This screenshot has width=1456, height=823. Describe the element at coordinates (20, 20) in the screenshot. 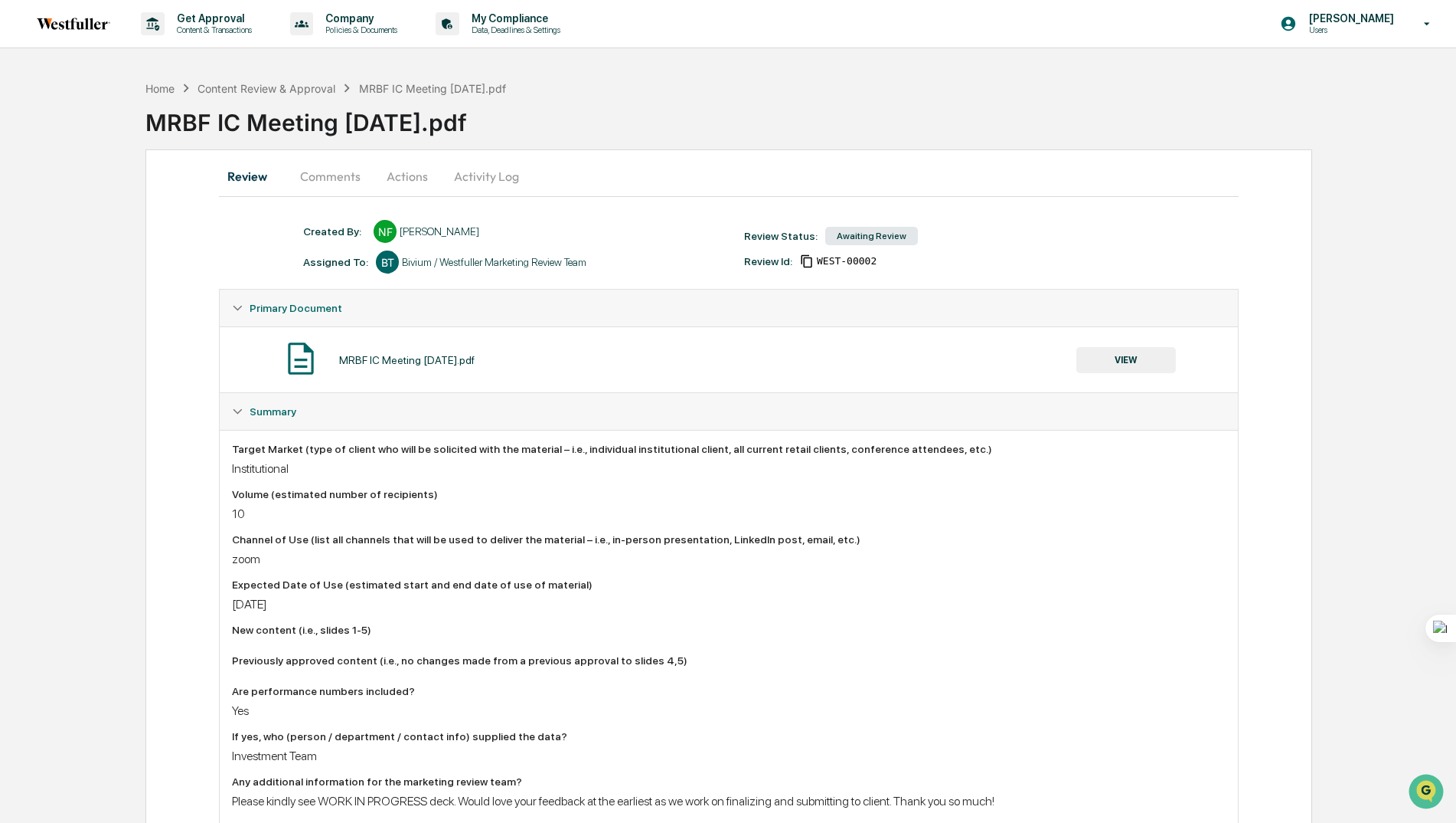

I see `button: Open customer support` at that location.